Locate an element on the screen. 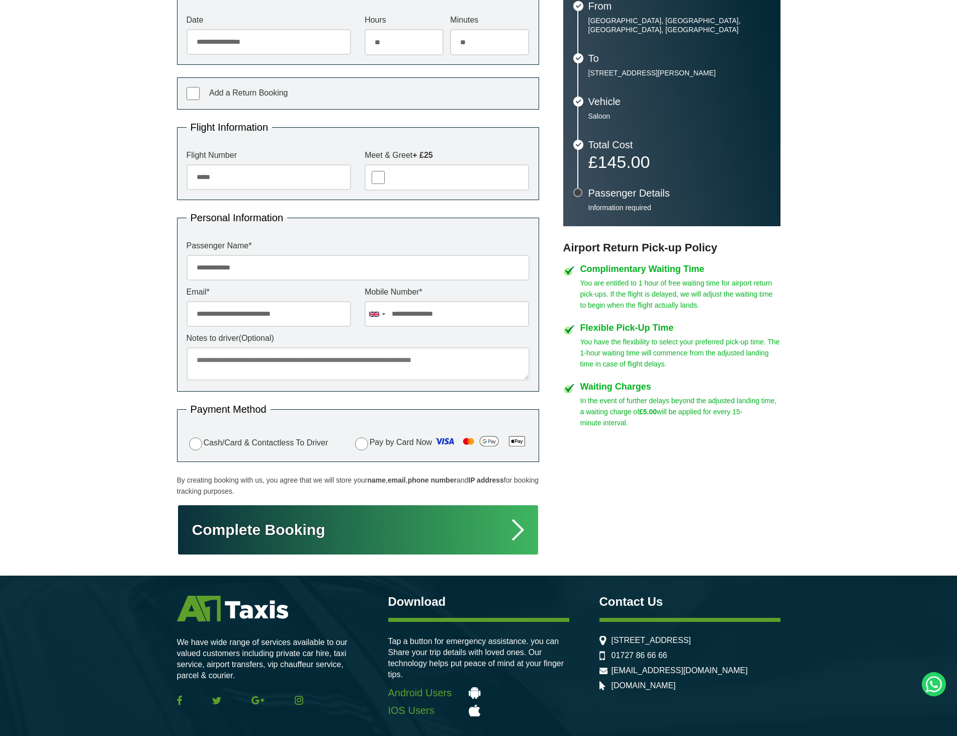  strong: email is located at coordinates (397, 480).